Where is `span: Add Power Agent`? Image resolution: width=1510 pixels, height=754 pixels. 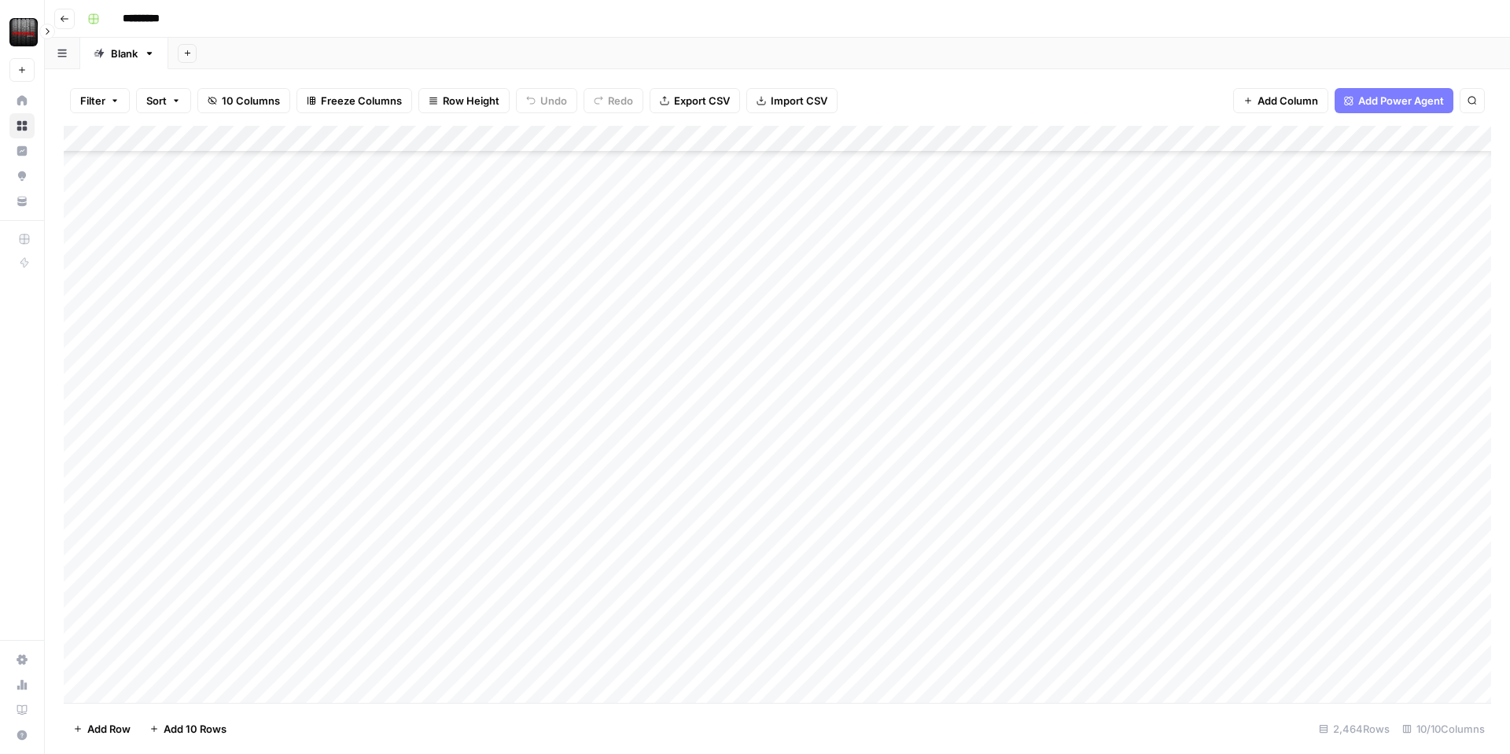
span: Add Power Agent is located at coordinates (1401, 101).